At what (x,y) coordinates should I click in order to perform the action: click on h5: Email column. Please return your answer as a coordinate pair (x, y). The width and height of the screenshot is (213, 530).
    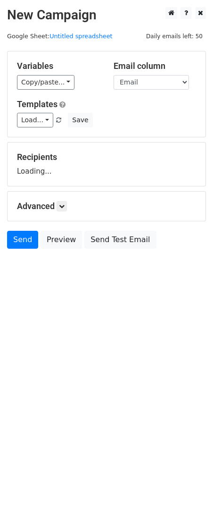
    Looking at the image, I should click on (155, 66).